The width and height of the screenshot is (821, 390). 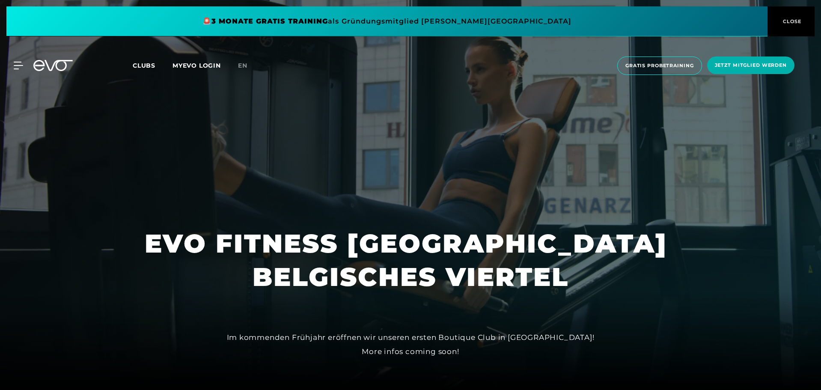 What do you see at coordinates (196, 65) in the screenshot?
I see `a: MYEVO LOGIN` at bounding box center [196, 65].